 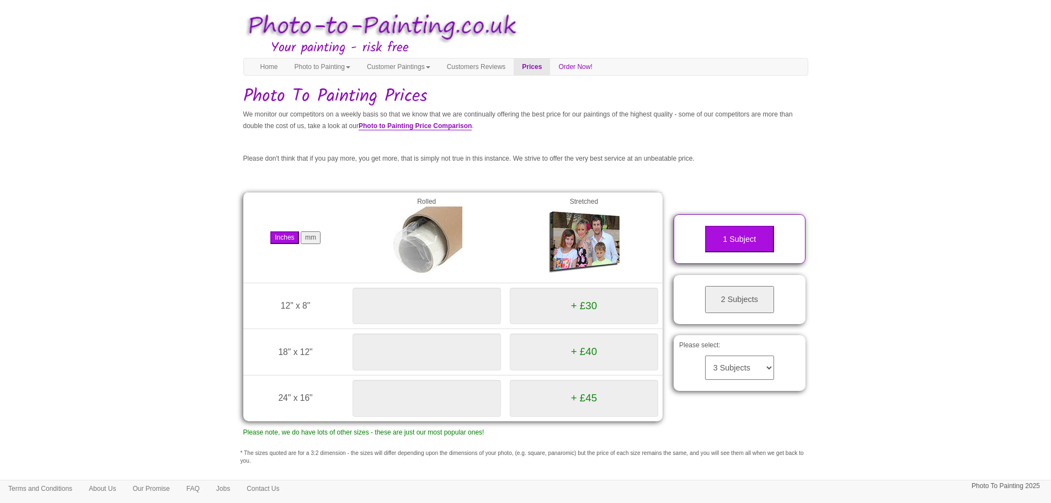 I want to click on a: Photo to Painting, so click(x=322, y=67).